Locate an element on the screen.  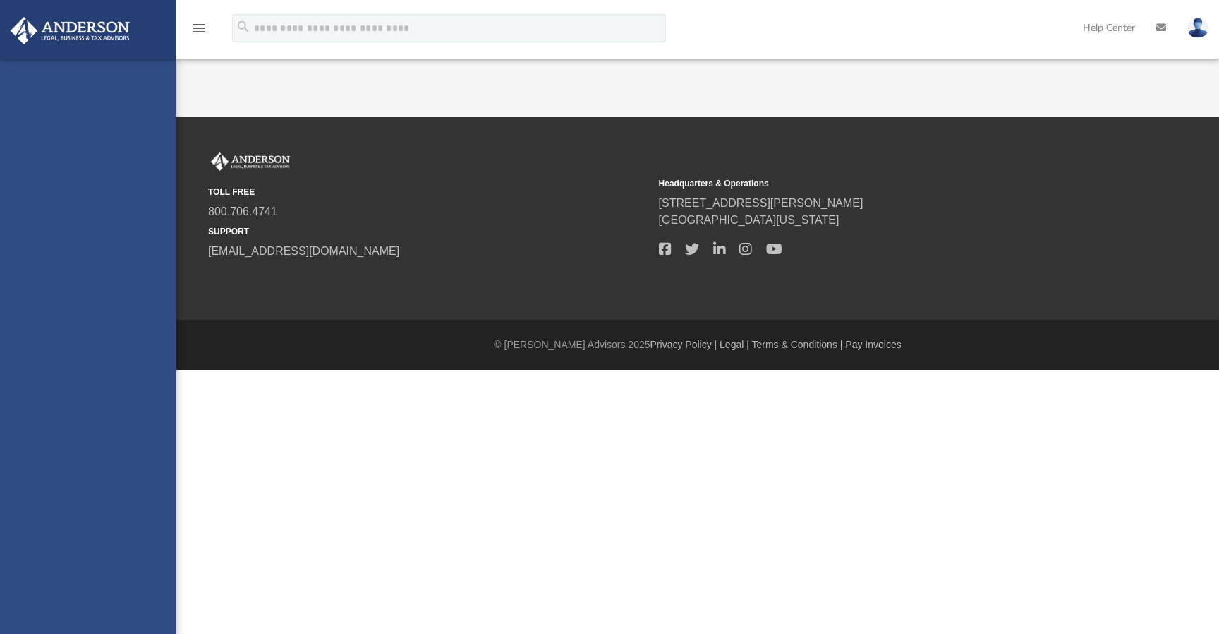
a: Terms & Conditions | is located at coordinates (797, 344).